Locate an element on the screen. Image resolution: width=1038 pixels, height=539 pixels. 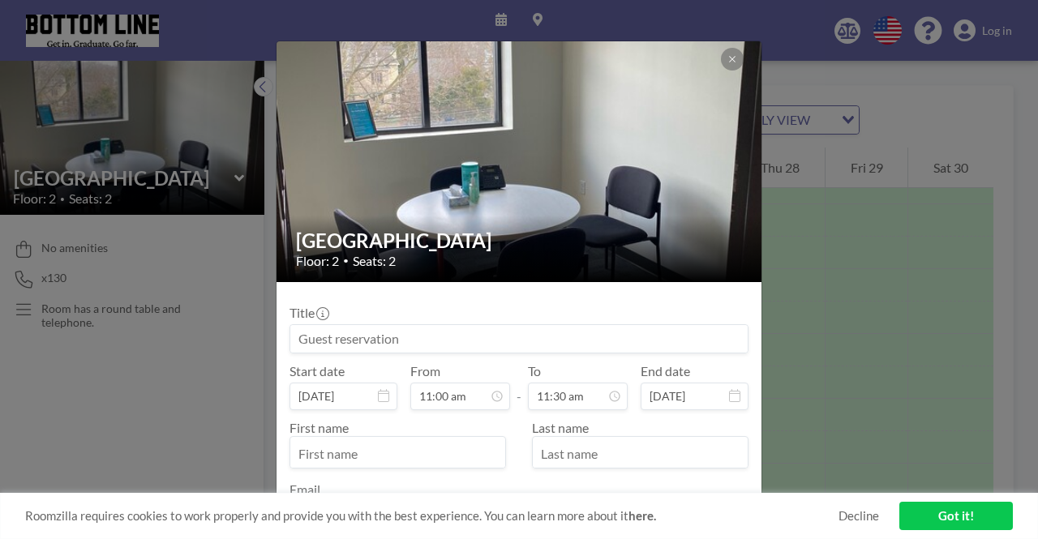
span: Roomzilla requires cookies to work properly and provide you with the best experience. You can lea... is located at coordinates (431, 516).